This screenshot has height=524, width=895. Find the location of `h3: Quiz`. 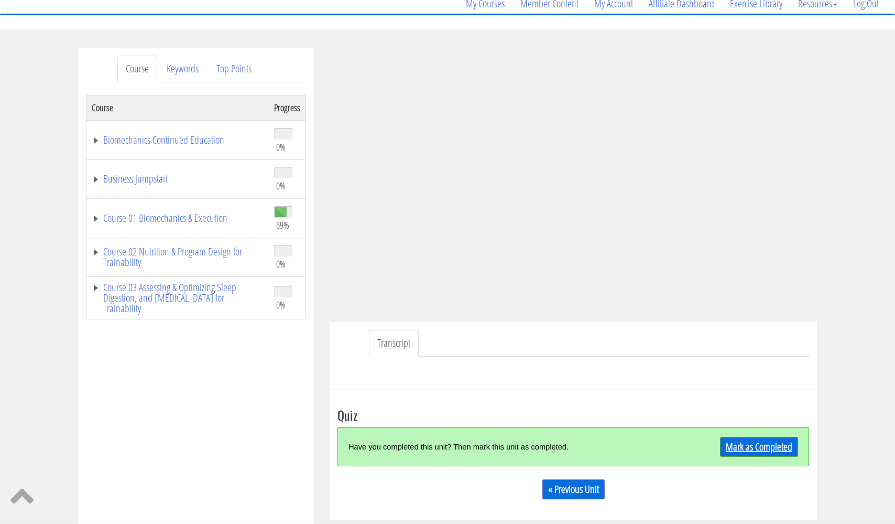

h3: Quiz is located at coordinates (573, 415).